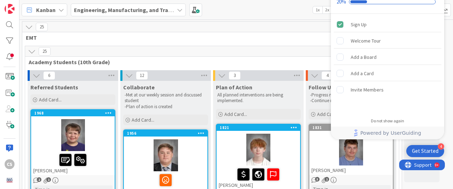 The width and height of the screenshot is (453, 189). I want to click on div: Get Started, so click(425, 151).